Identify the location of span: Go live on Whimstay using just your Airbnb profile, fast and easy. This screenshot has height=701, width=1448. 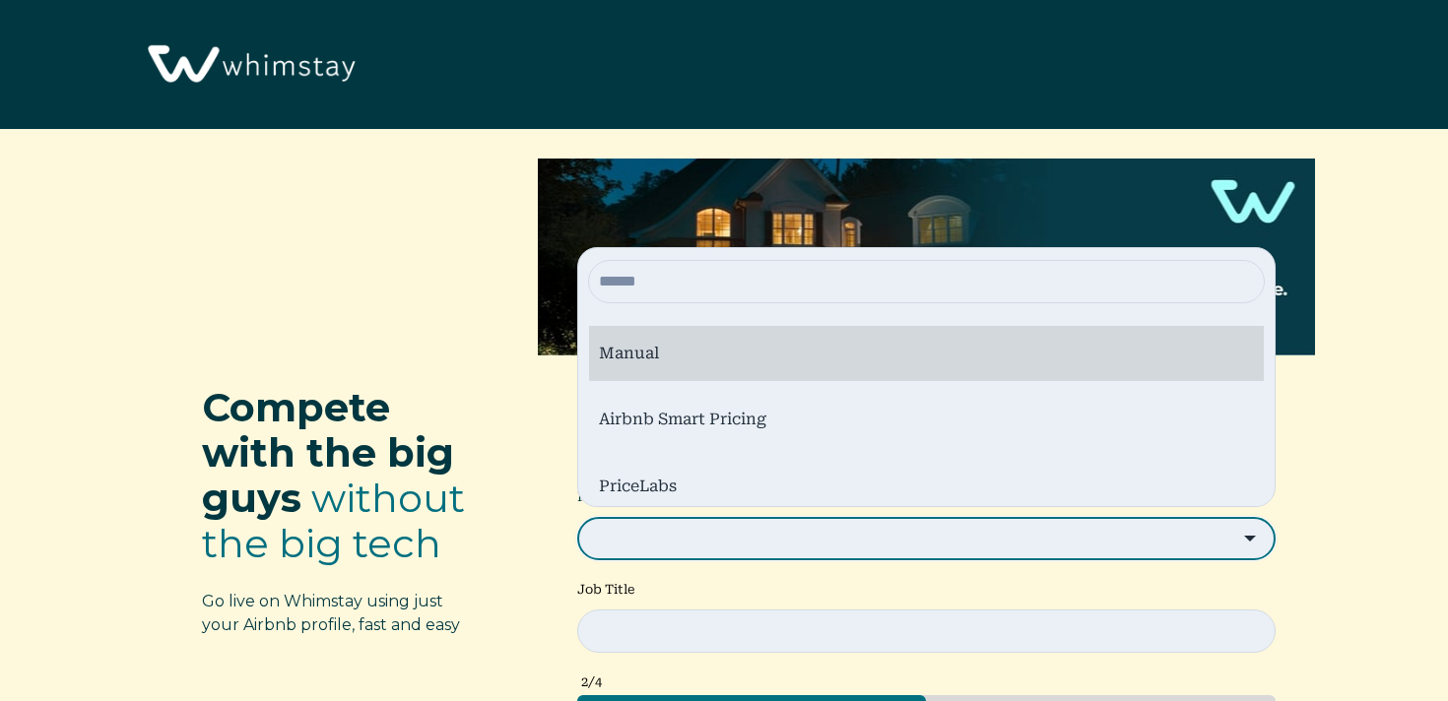
(331, 613).